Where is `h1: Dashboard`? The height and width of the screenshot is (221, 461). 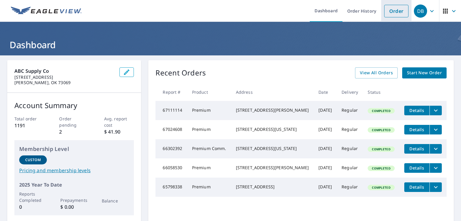
h1: Dashboard is located at coordinates (230, 45).